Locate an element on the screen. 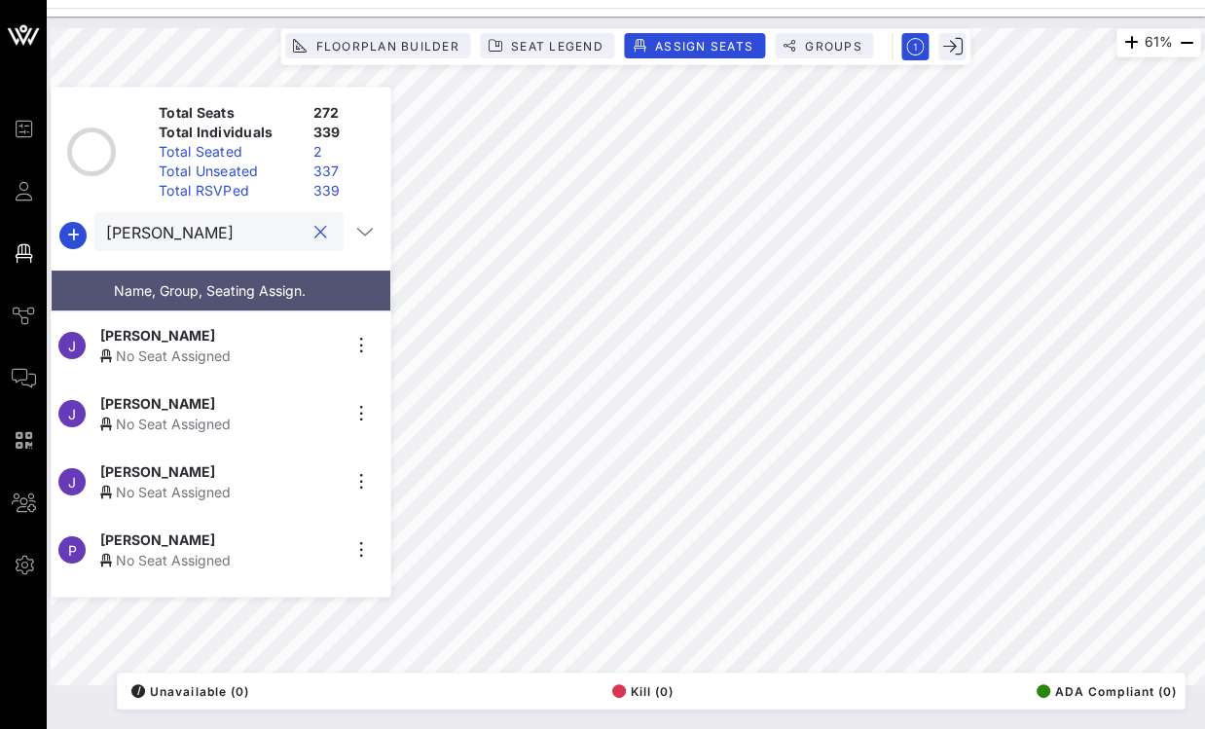  span: Floorplan Builder is located at coordinates (386, 46).